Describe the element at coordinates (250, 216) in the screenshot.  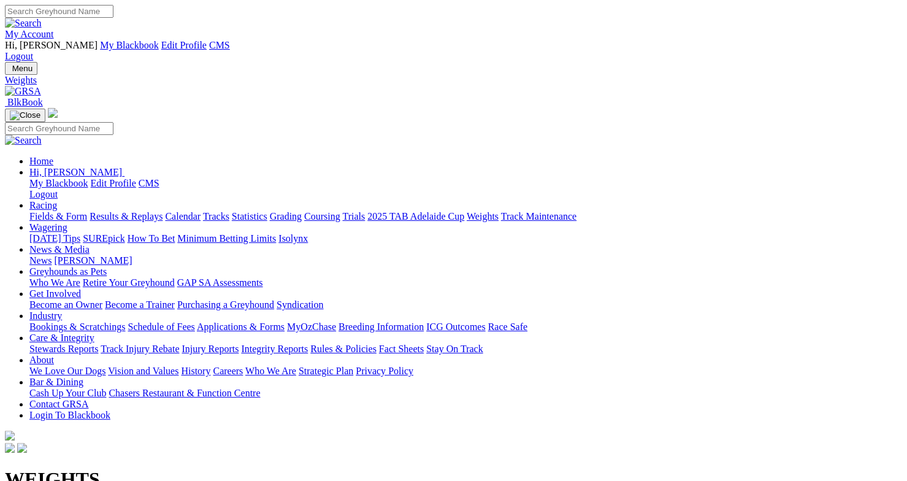
I see `a: Statistics` at that location.